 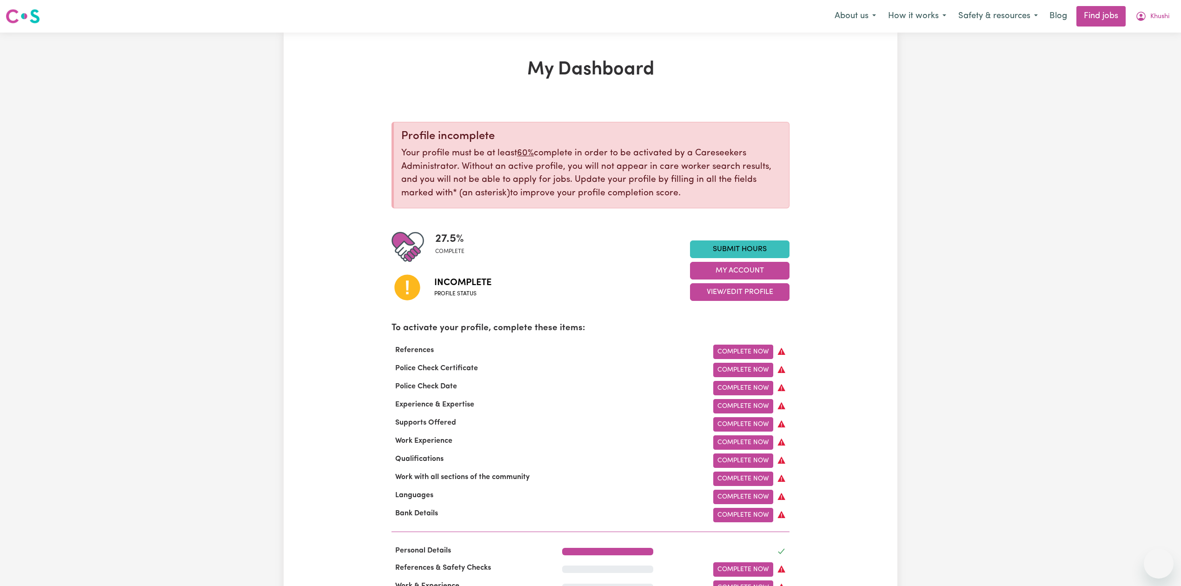 I want to click on u: 60%, so click(x=525, y=153).